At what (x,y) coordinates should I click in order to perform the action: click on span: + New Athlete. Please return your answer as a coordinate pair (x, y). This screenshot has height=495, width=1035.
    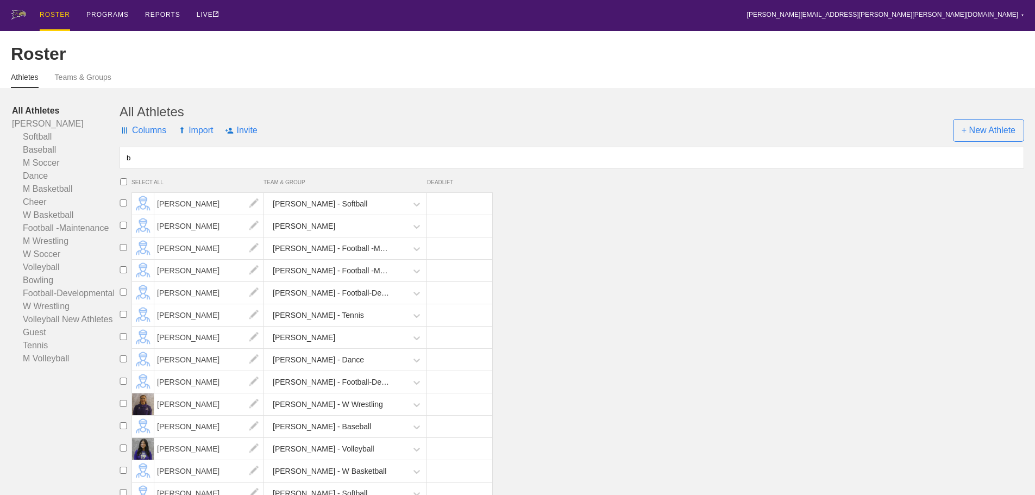
    Looking at the image, I should click on (989, 130).